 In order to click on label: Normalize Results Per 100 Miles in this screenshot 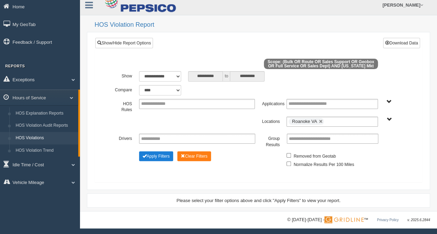, I will do `click(323, 164)`.